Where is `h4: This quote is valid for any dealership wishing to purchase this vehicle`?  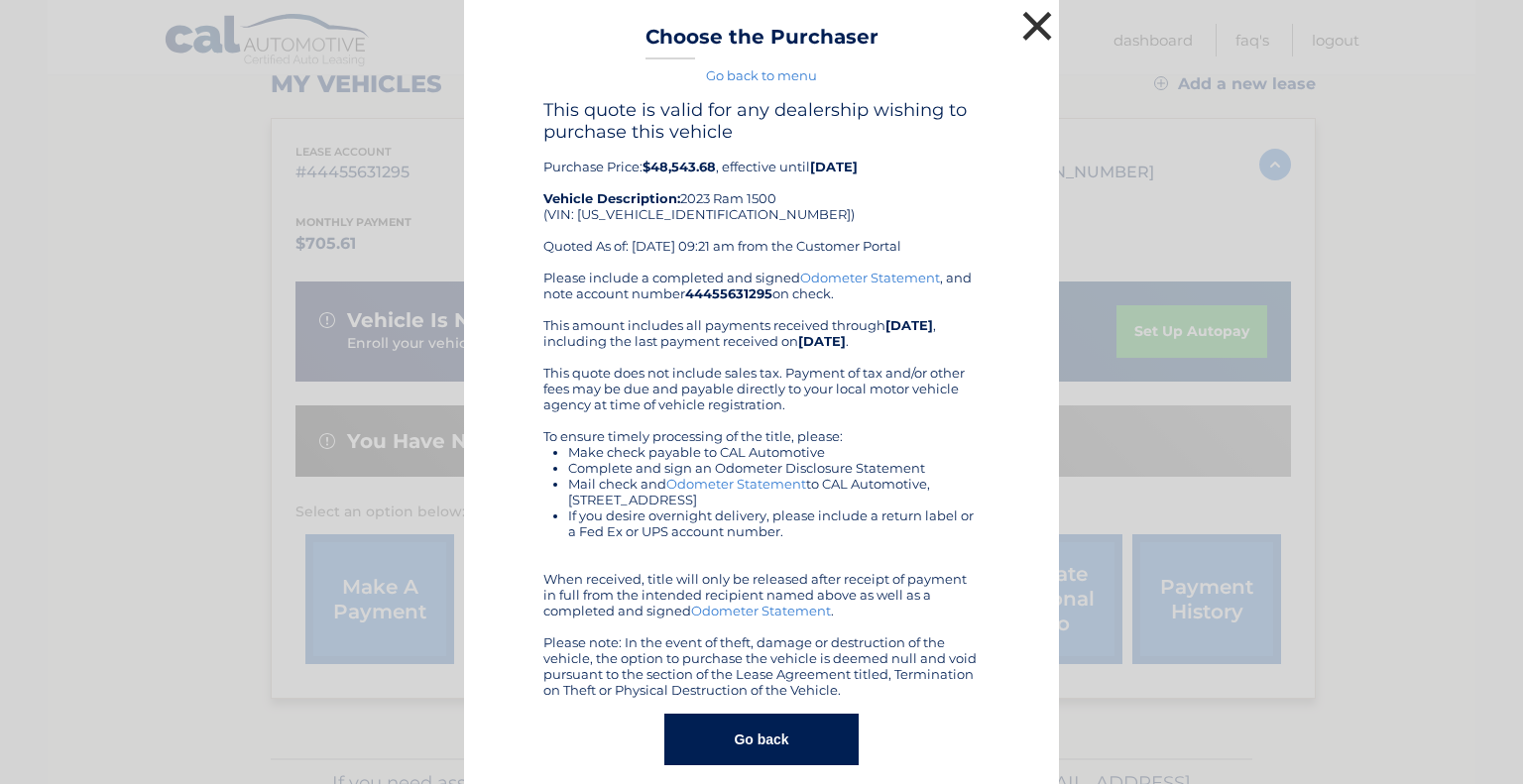 h4: This quote is valid for any dealership wishing to purchase this vehicle is located at coordinates (762, 121).